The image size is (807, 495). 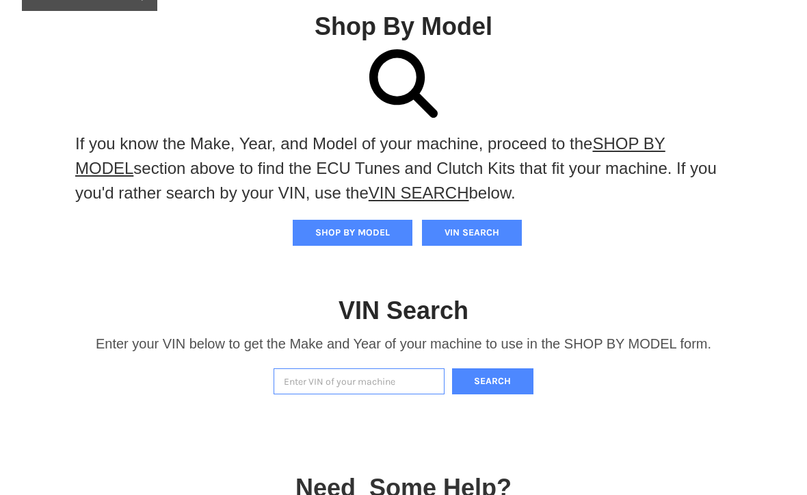 What do you see at coordinates (419, 192) in the screenshot?
I see `a: VIN SEARCH` at bounding box center [419, 192].